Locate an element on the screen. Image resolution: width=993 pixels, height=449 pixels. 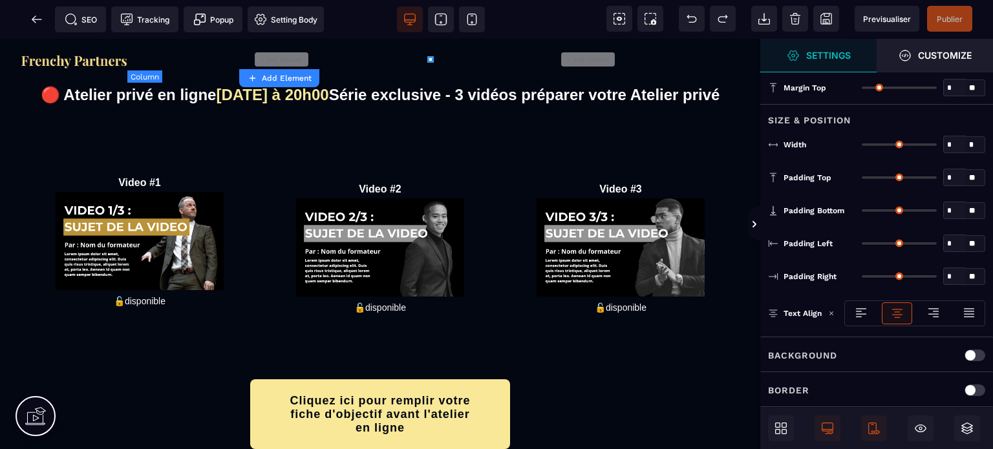
button: Cliquez ici pour remplir votre fiche d'objectif avant l'atelier en ligne is located at coordinates (379, 375).